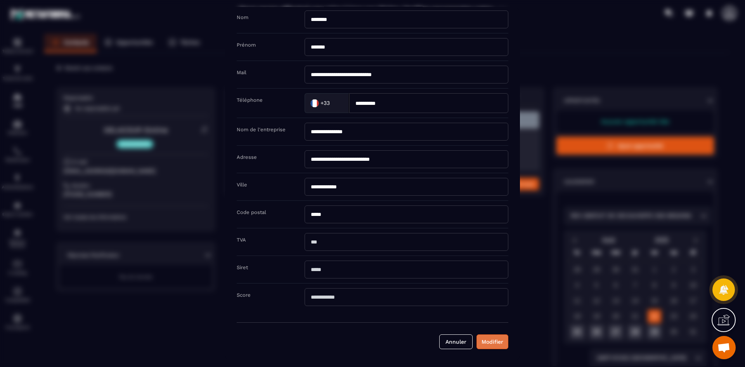  I want to click on a: Ouvrir le chat, so click(724, 347).